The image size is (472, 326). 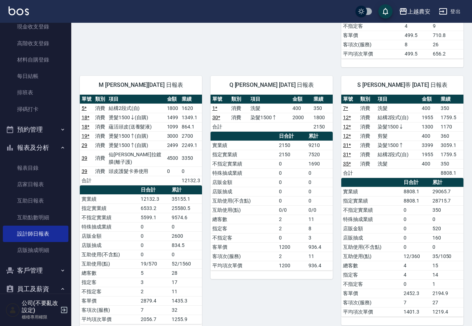 What do you see at coordinates (447, 54) in the screenshot?
I see `td: 656.2` at bounding box center [447, 54].